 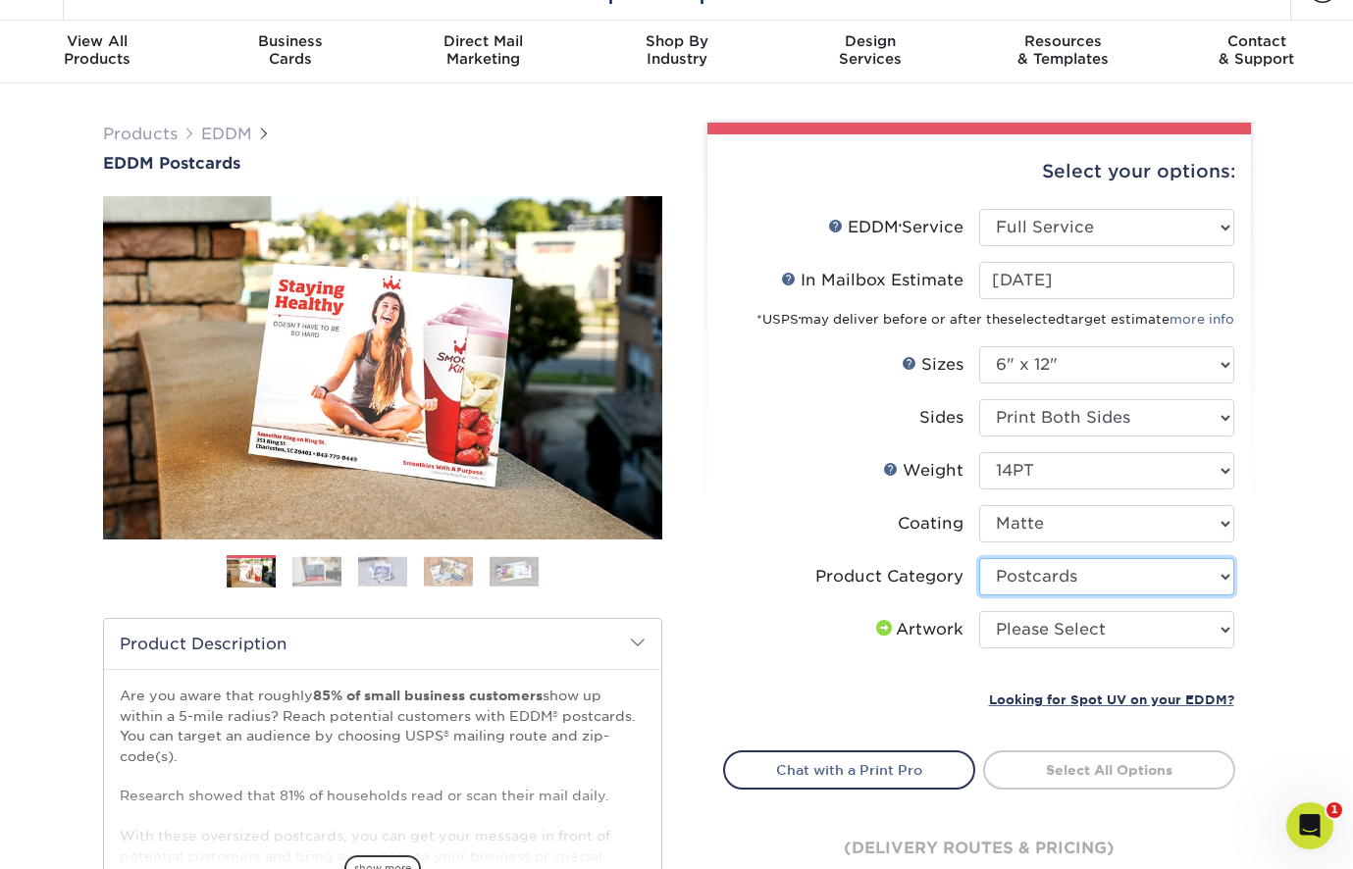 I want to click on a: EDDM, so click(x=227, y=133).